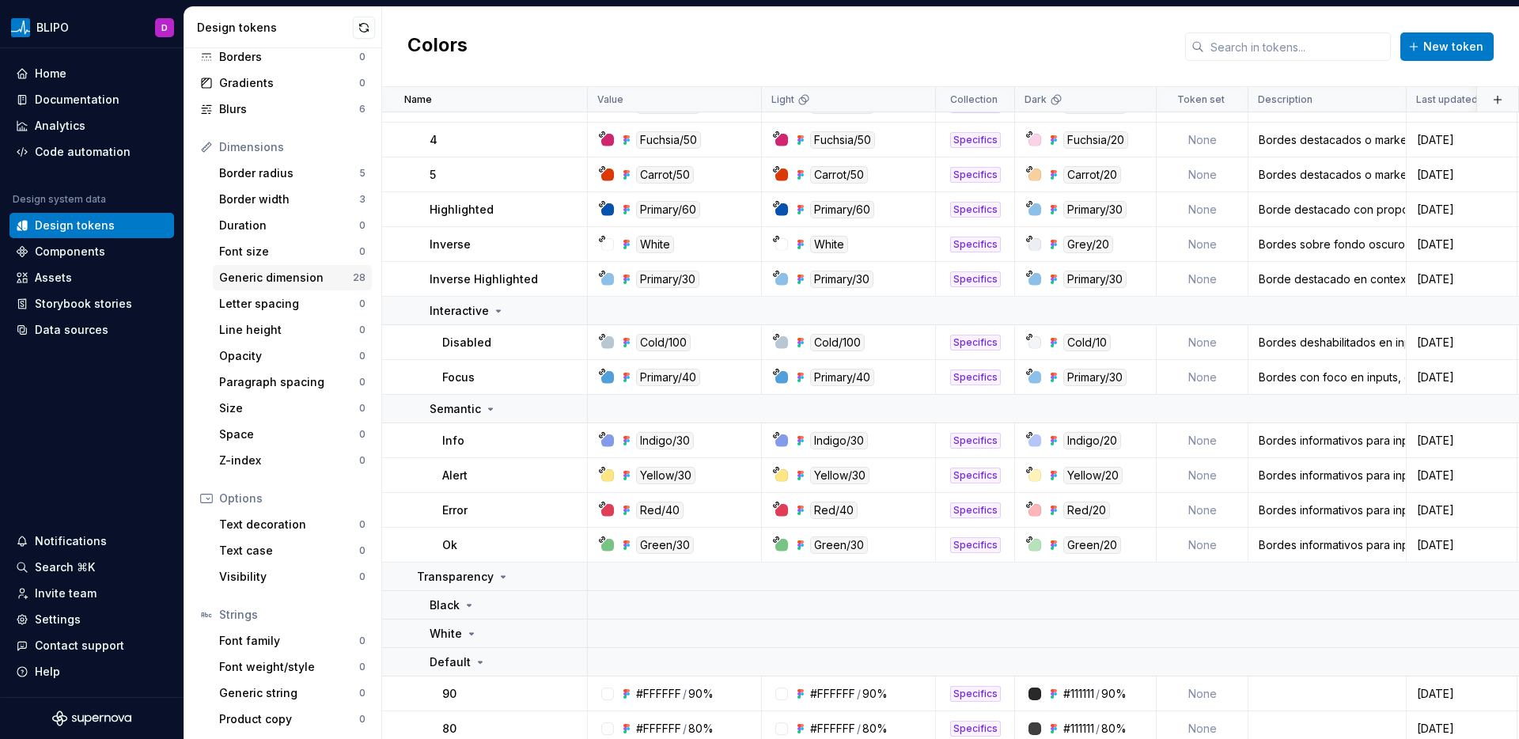  What do you see at coordinates (449, 694) in the screenshot?
I see `p: 90` at bounding box center [449, 694].